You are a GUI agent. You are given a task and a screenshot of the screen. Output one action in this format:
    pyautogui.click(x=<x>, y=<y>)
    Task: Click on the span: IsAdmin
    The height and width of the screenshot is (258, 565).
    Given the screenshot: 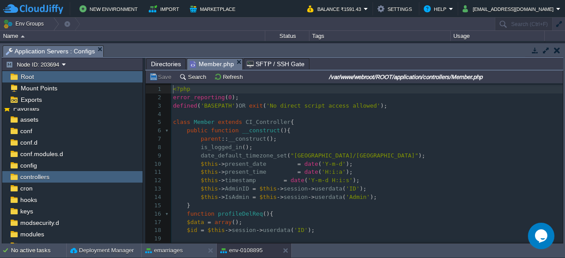 What is the action you would take?
    pyautogui.click(x=236, y=197)
    